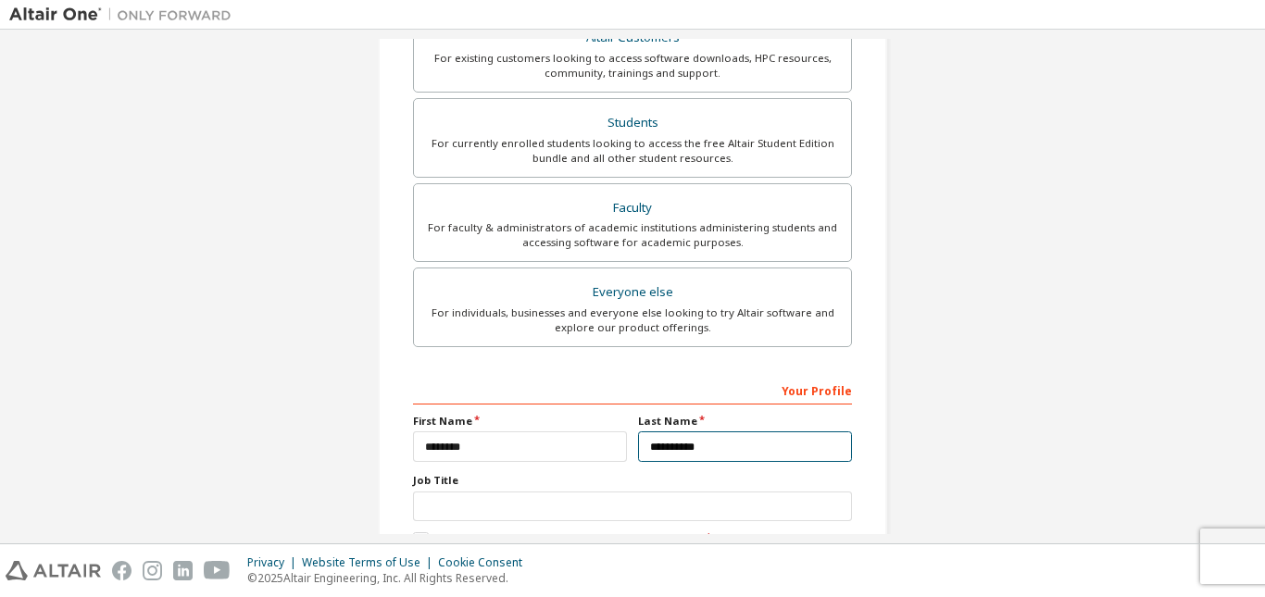  I want to click on div: Faculty, so click(633, 208).